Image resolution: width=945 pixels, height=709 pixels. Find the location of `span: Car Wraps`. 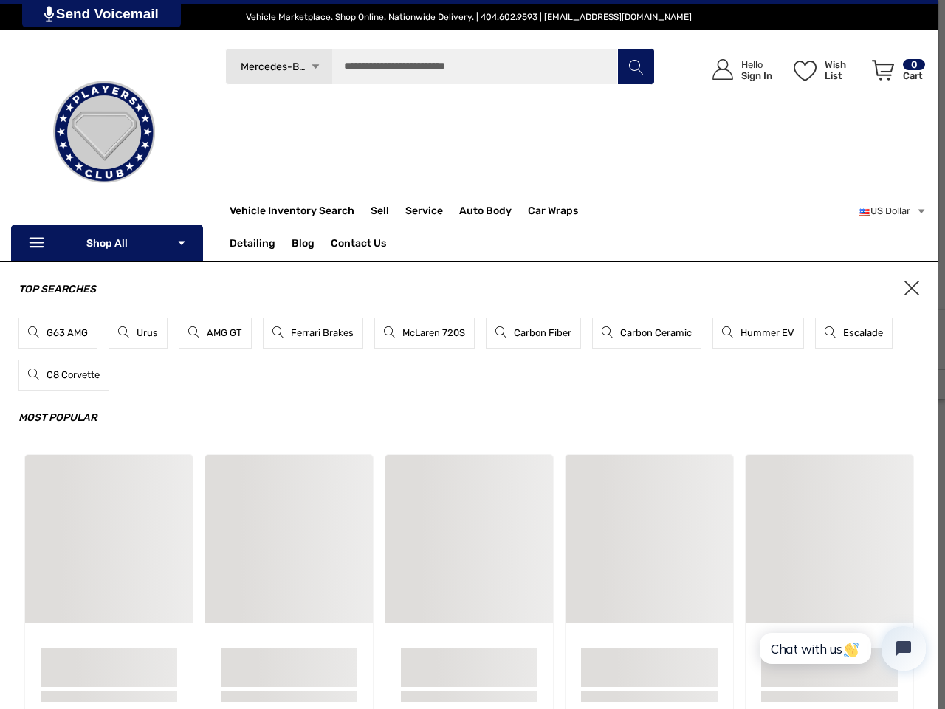

span: Car Wraps is located at coordinates (553, 213).